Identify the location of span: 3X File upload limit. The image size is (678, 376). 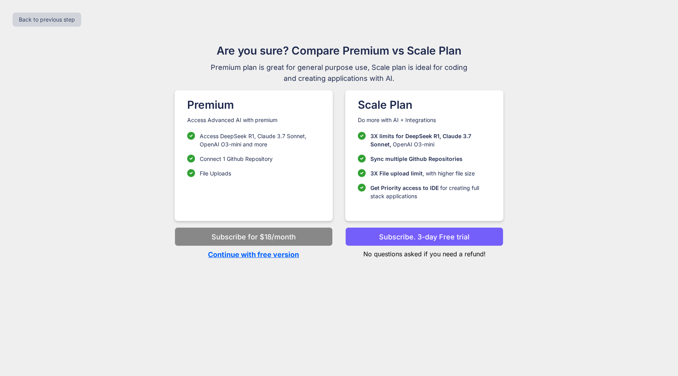
(396, 173).